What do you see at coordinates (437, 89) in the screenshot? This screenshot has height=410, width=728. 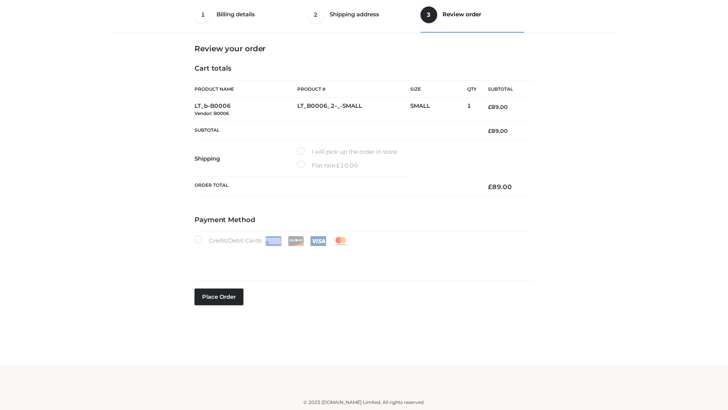 I see `th: Size` at bounding box center [437, 89].